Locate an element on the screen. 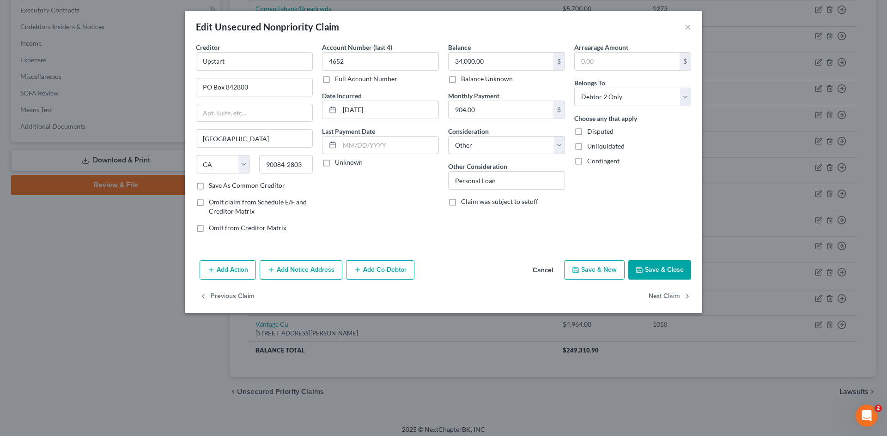 This screenshot has width=887, height=436. span: Omit claim from Schedule E/F and Creditor Matrix is located at coordinates (258, 206).